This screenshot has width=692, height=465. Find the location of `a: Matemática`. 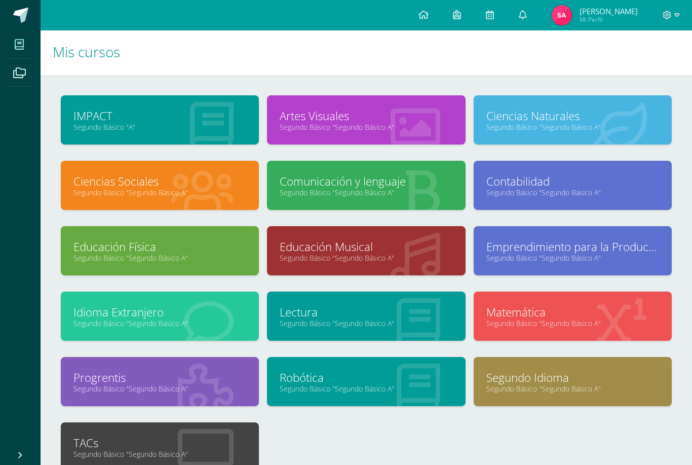

a: Matemática is located at coordinates (573, 312).